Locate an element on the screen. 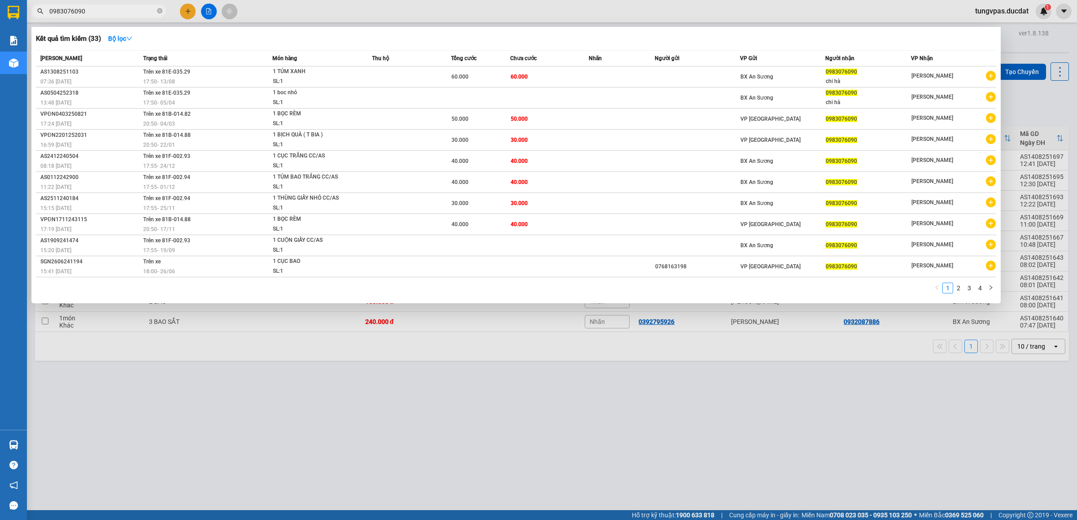 The height and width of the screenshot is (520, 1077). div: 1 TÚM BAO TRẮNG CC/AS is located at coordinates (306, 177).